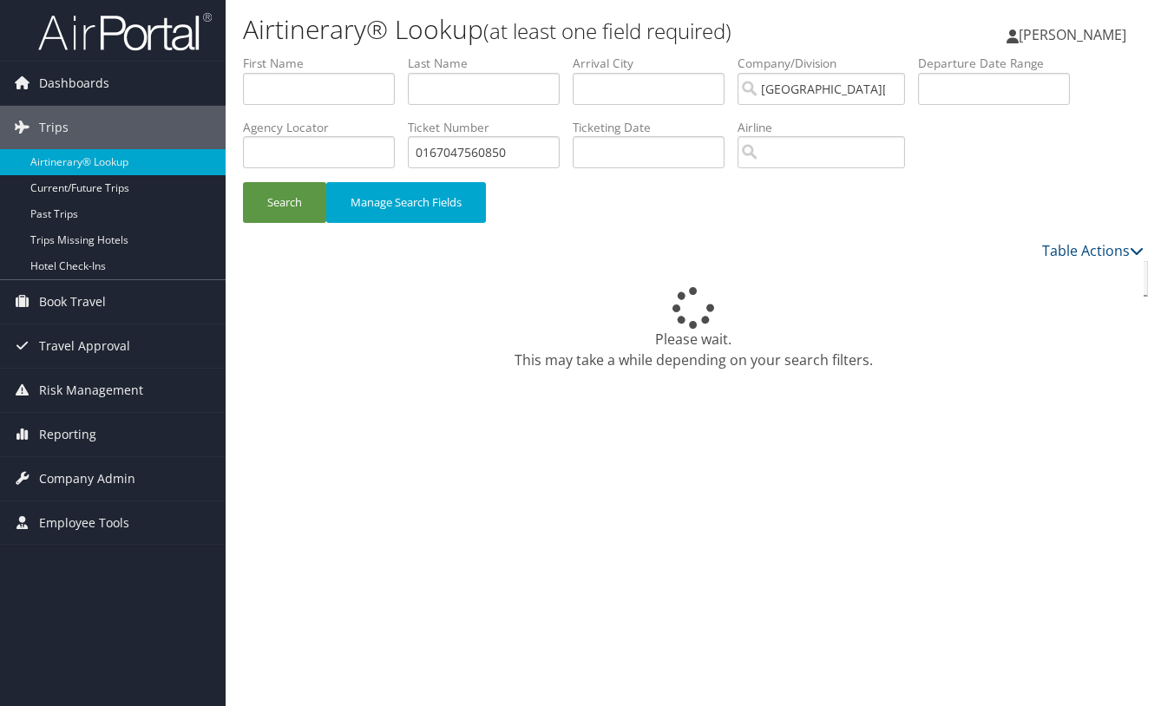 This screenshot has width=1161, height=706. What do you see at coordinates (655, 63) in the screenshot?
I see `label: Arrival City` at bounding box center [655, 63].